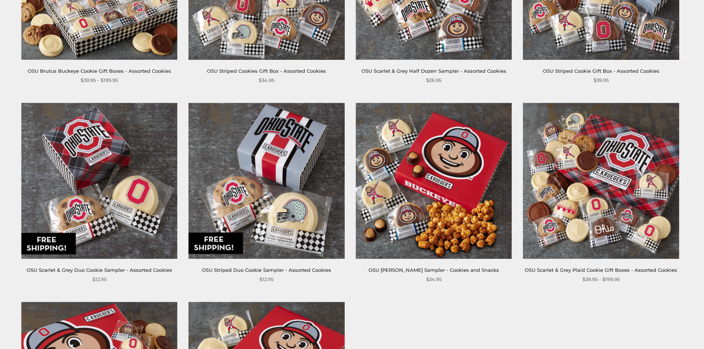 The height and width of the screenshot is (349, 704). I want to click on a: OSU Scarlet & Grey Half Dozen Sampler - Assorted Cookies, so click(434, 71).